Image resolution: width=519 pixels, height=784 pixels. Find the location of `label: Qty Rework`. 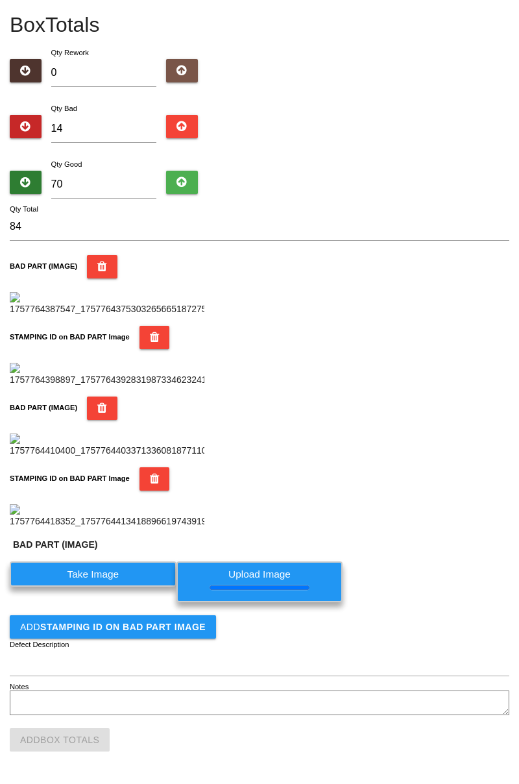

label: Qty Rework is located at coordinates (70, 53).